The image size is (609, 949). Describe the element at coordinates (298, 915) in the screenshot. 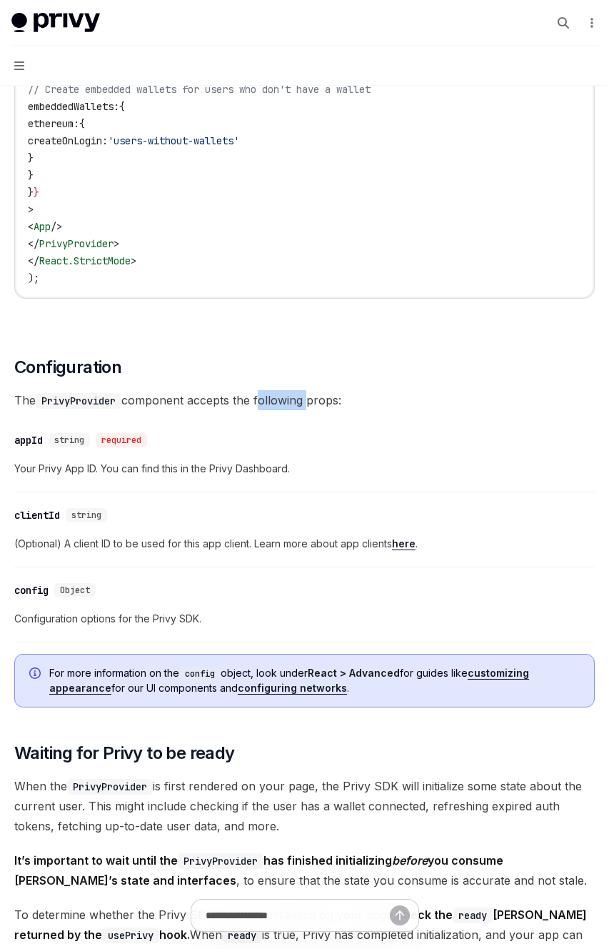

I see `input: Ask a question...` at that location.